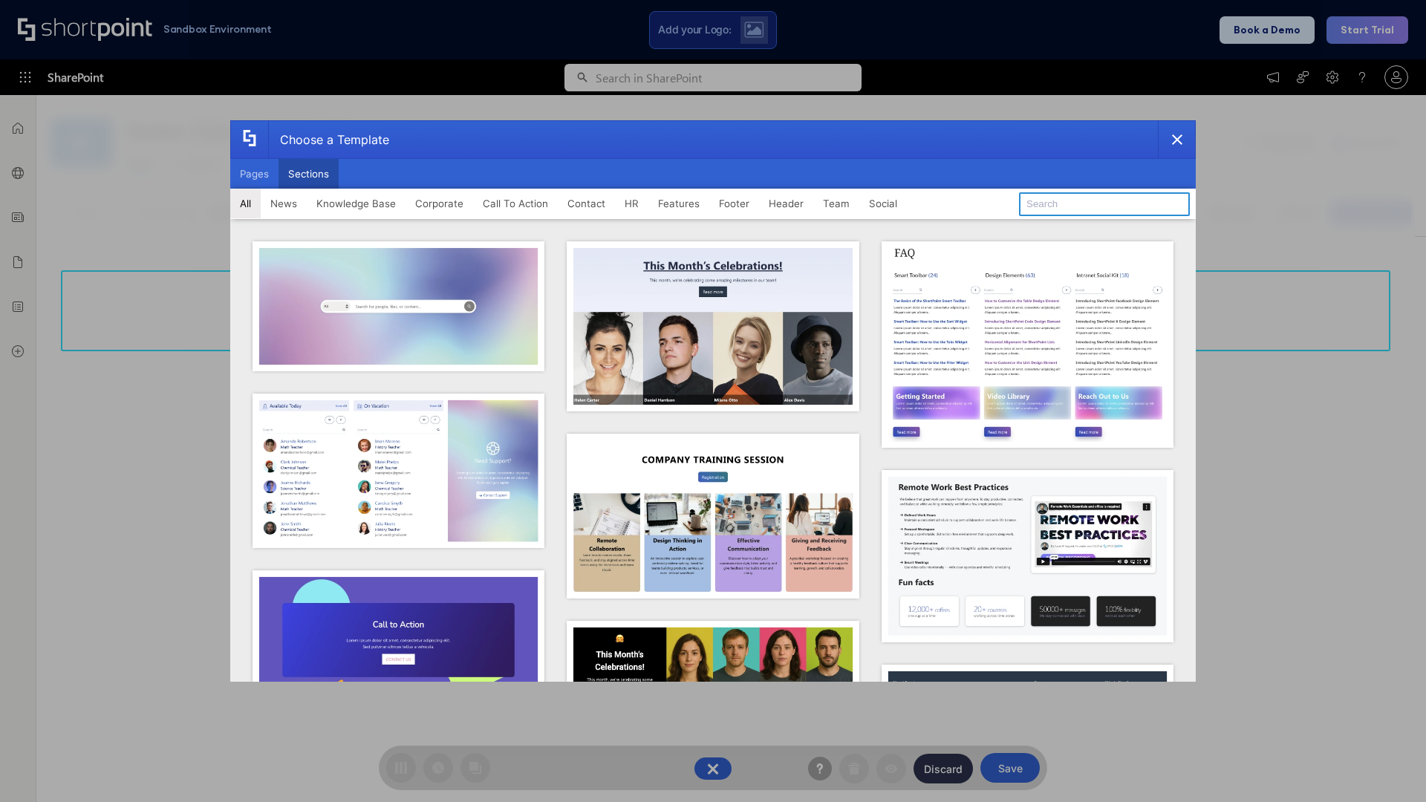 This screenshot has width=1426, height=802. I want to click on button: Call To Action, so click(516, 204).